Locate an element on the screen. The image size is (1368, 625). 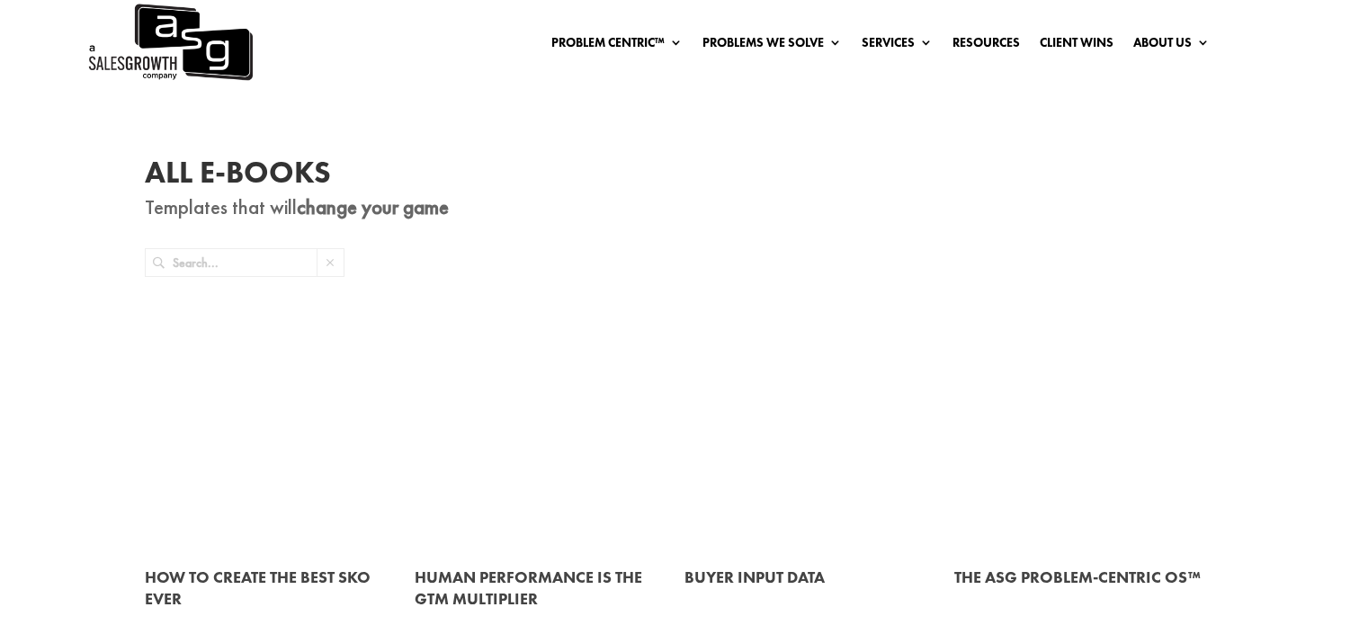
a: Problem Centric™ is located at coordinates (617, 46).